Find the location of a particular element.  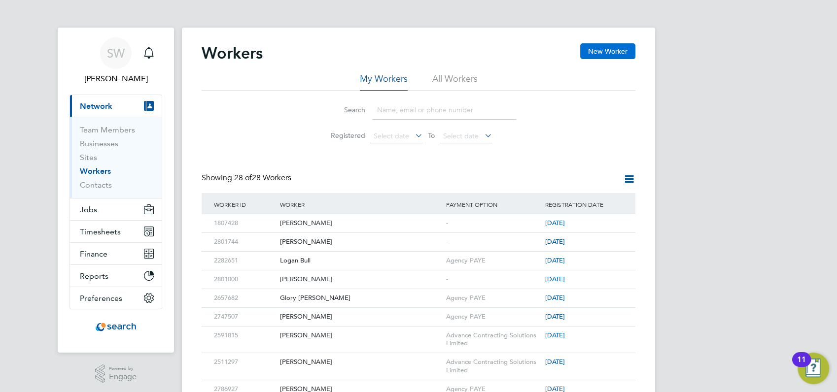

span: Jobs is located at coordinates (88, 209).